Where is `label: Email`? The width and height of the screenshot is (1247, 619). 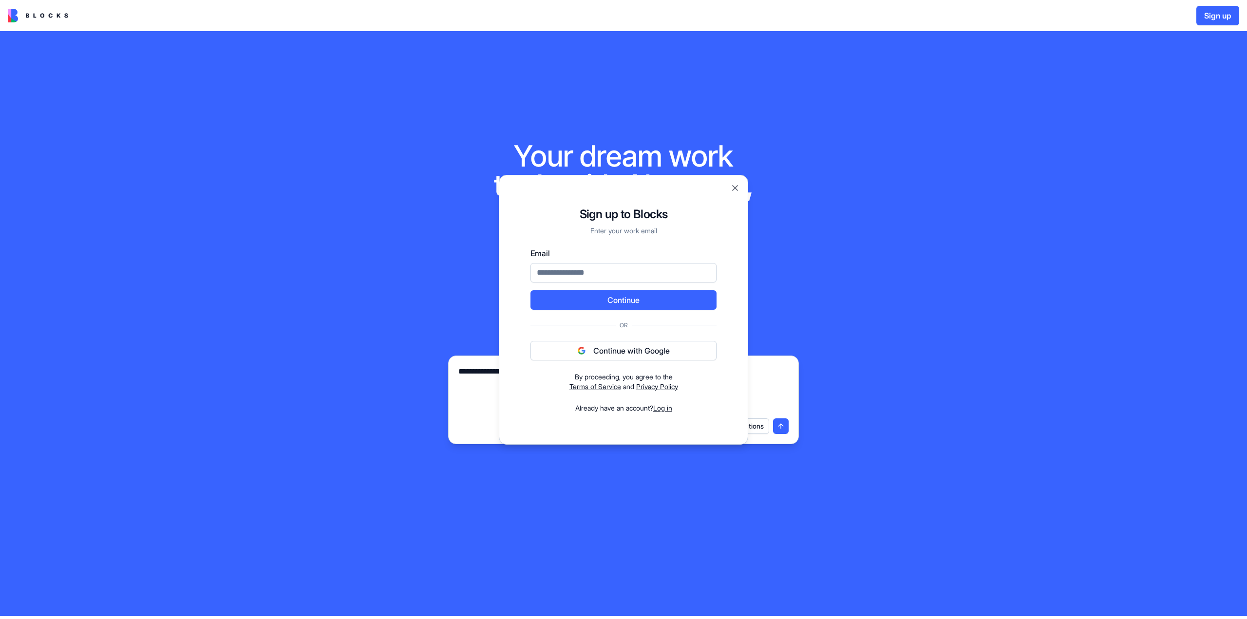 label: Email is located at coordinates (624, 253).